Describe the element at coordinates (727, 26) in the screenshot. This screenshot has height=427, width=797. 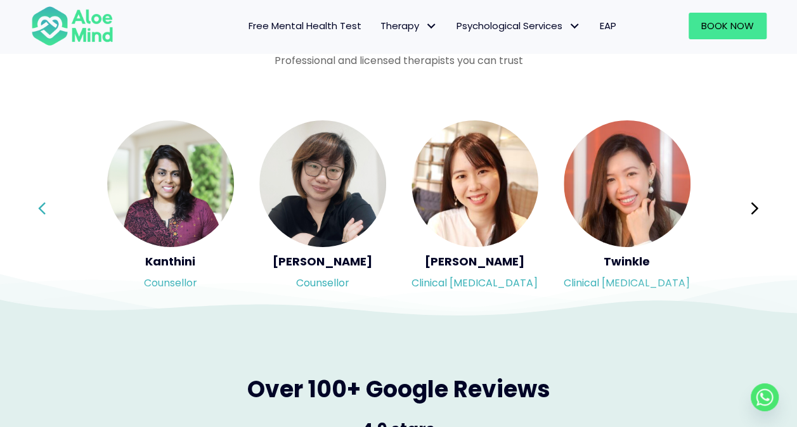
I see `a: Book Now` at that location.